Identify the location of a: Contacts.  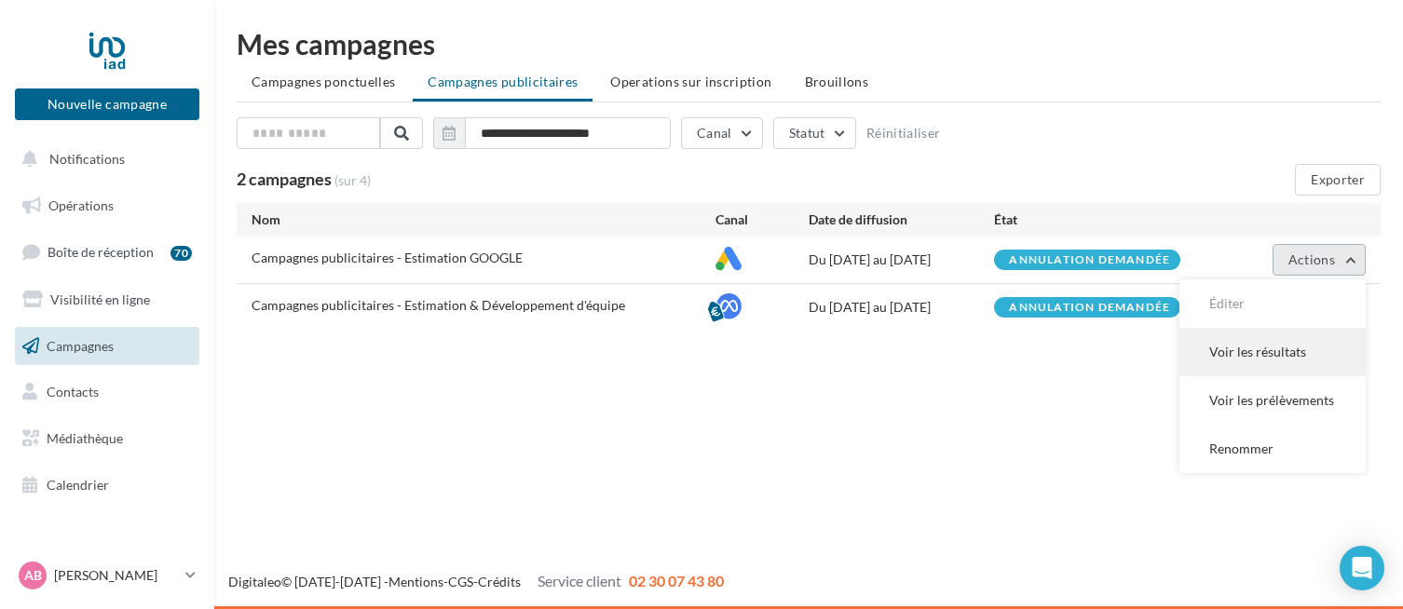
(107, 392).